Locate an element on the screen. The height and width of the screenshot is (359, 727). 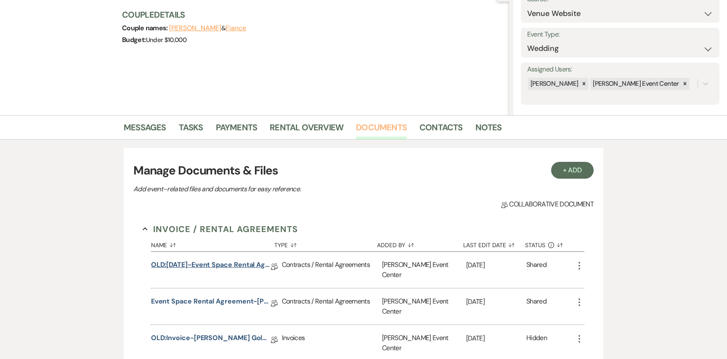
a: Payments is located at coordinates (237, 130).